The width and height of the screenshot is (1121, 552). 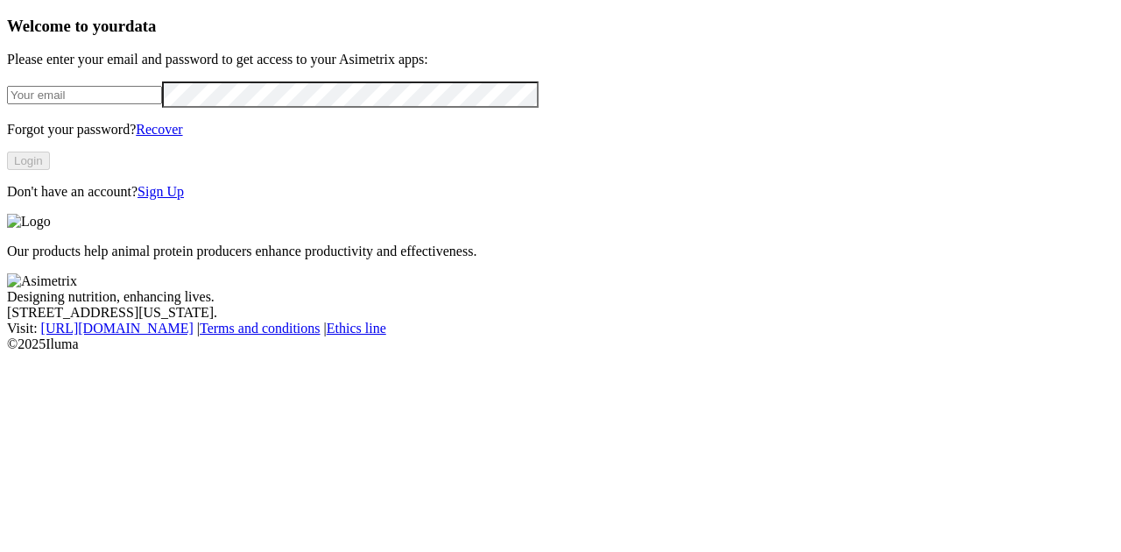 I want to click on img: Asimetrix, so click(x=42, y=281).